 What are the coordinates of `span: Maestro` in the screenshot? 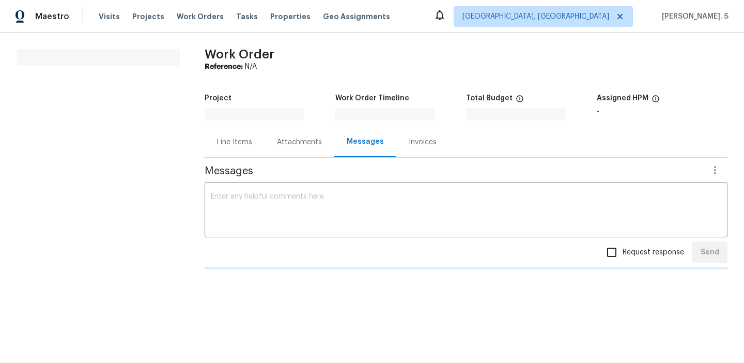 It's located at (52, 17).